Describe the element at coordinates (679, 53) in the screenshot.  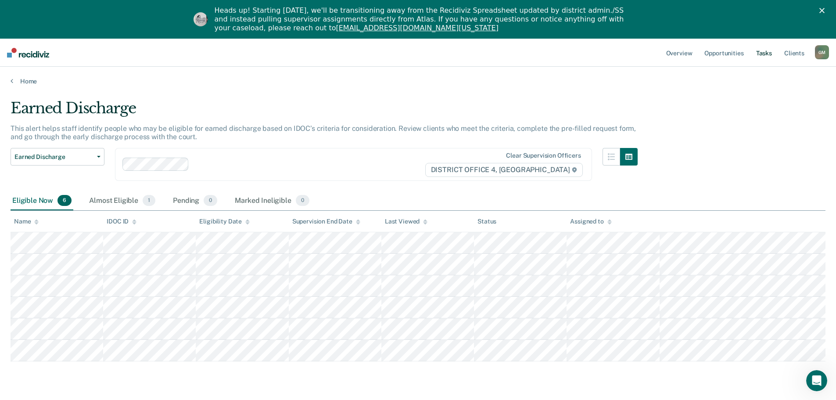
I see `a: Overview` at that location.